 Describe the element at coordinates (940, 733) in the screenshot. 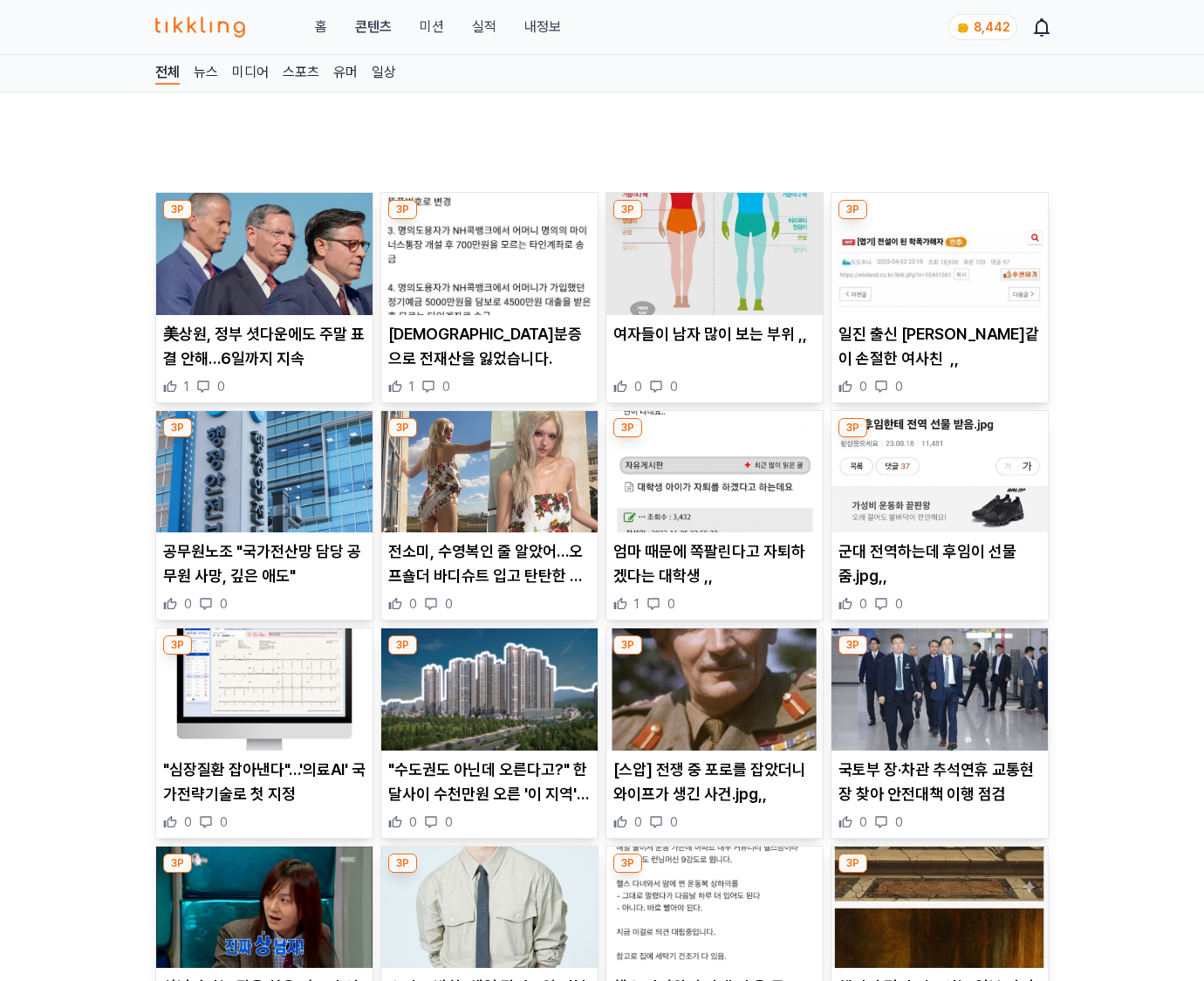

I see `div: 3P 국토부 장·차관 추석연휴 교통현장 찾아 안전대책 이행 점검 국토부 장·차관 추석연휴 교통현장 찾아 안전대책 이행 점검 0 0` at that location.